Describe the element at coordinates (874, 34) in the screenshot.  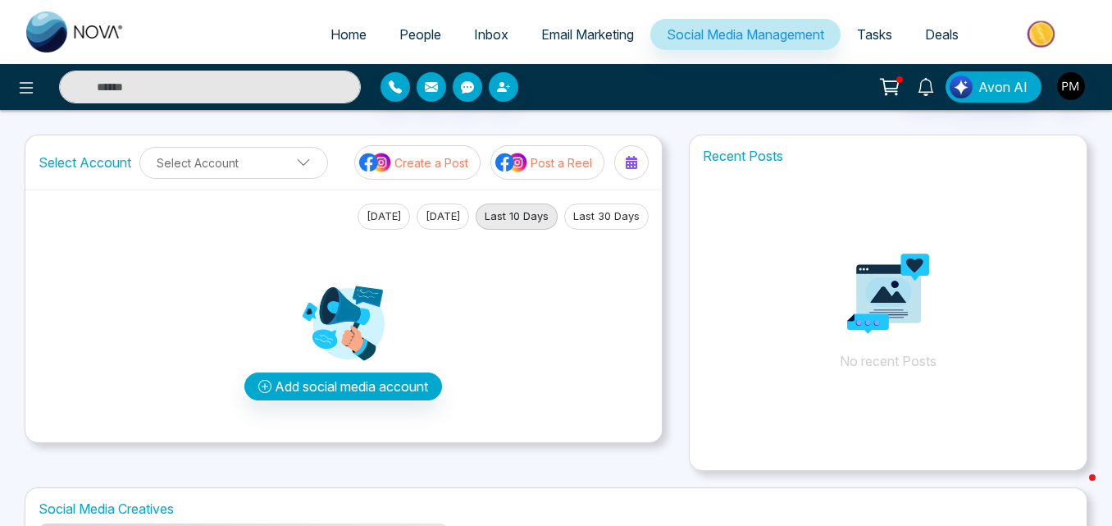
I see `a: Tasks` at that location.